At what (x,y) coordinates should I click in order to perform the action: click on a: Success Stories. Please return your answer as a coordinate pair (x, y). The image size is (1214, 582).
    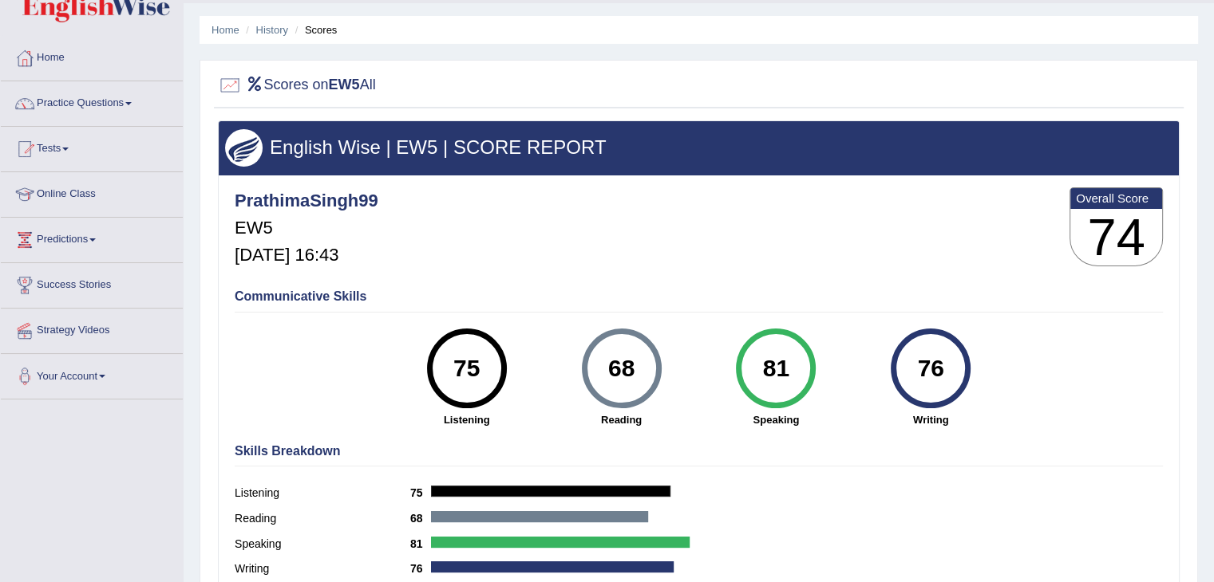
    Looking at the image, I should click on (92, 283).